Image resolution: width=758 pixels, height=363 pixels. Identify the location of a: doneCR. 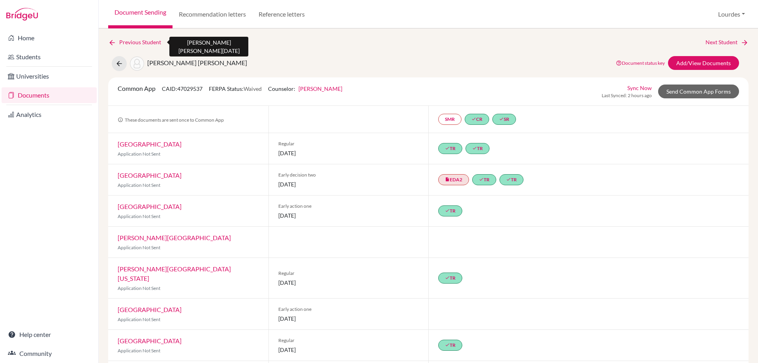
(477, 119).